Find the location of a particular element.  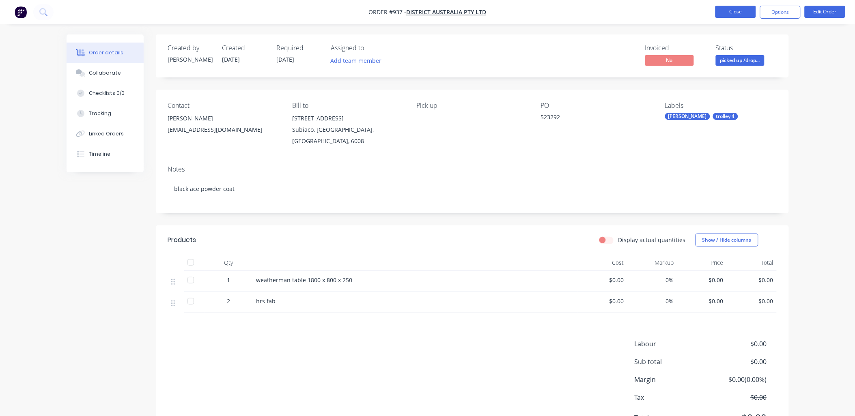

div: Collaborate is located at coordinates (105, 73).